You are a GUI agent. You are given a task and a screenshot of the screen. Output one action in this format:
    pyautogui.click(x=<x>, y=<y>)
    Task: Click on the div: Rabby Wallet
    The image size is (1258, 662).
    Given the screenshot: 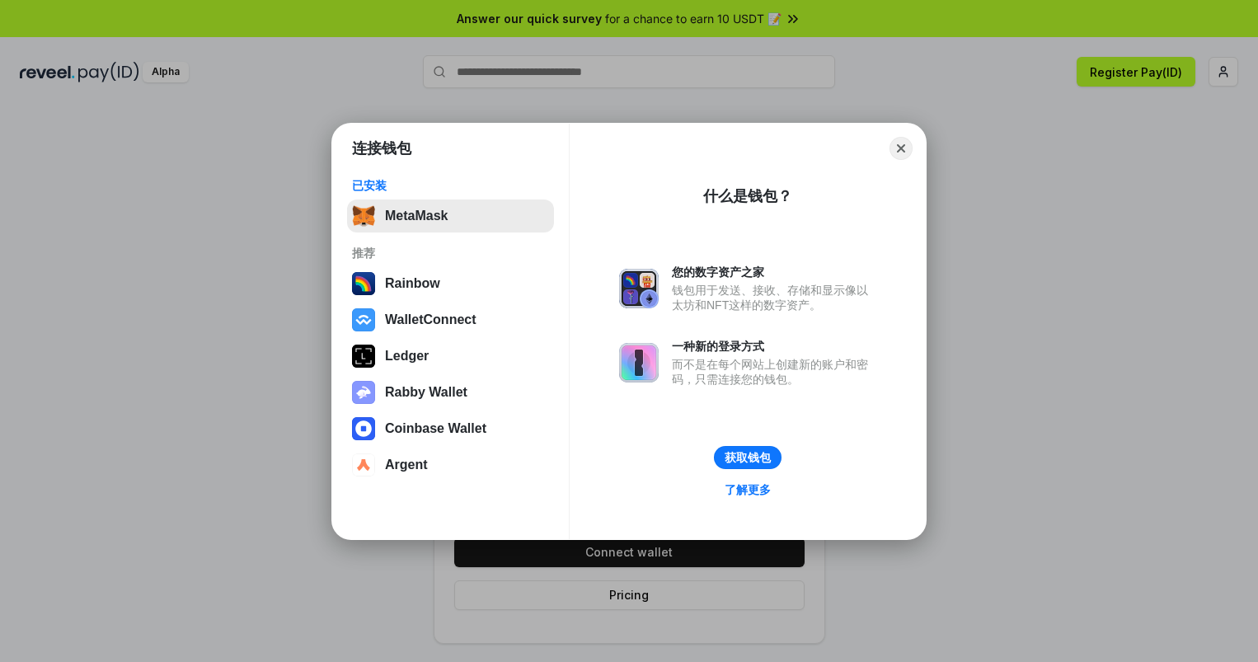 What is the action you would take?
    pyautogui.click(x=426, y=392)
    